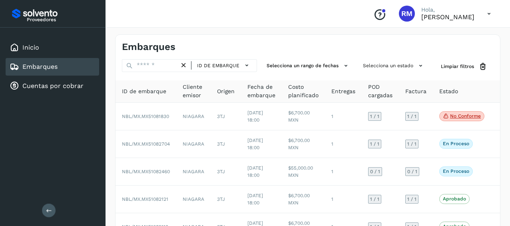 The height and width of the screenshot is (226, 510). I want to click on span: Limpiar filtros, so click(457, 66).